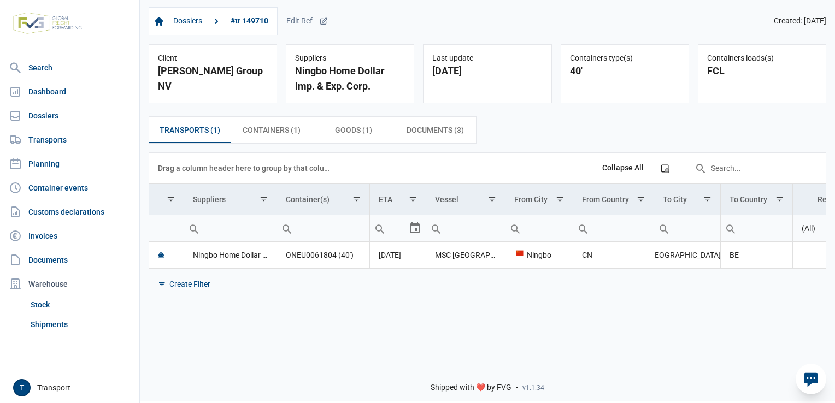 The width and height of the screenshot is (835, 403). Describe the element at coordinates (350, 79) in the screenshot. I see `div: Ningbo Home Dollar Imp. & Exp. Corp.` at that location.